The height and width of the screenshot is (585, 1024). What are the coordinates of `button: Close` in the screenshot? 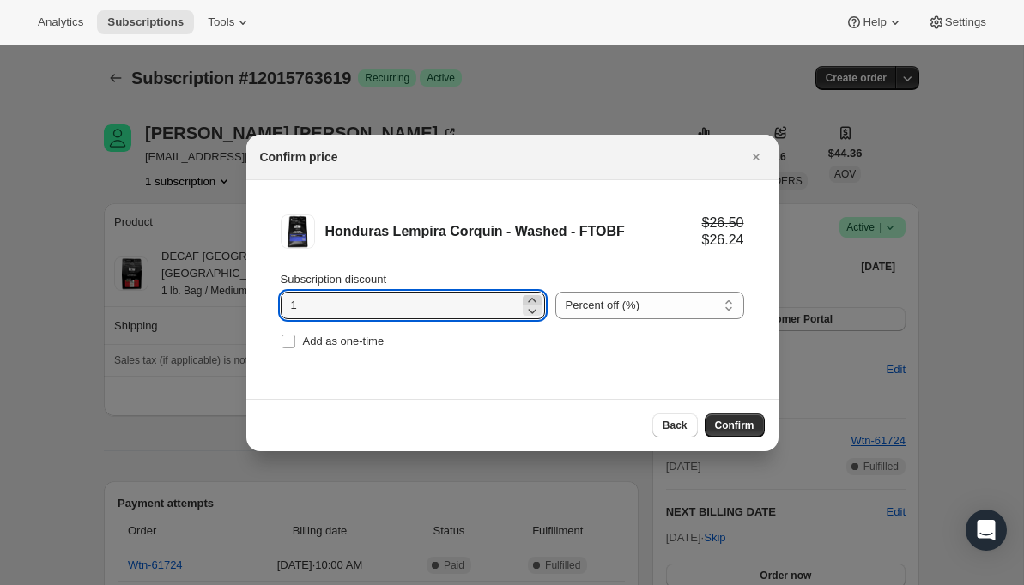 It's located at (756, 157).